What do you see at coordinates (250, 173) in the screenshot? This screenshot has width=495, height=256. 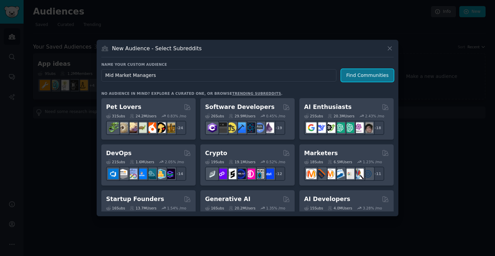 I see `img: defiblockchain` at bounding box center [250, 173].